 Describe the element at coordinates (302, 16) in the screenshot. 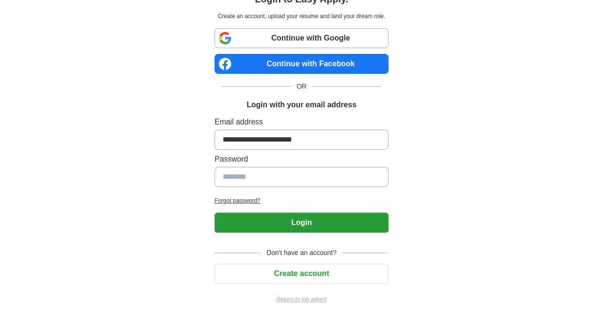

I see `p: Create an account, upload your resume and land your dream role.` at that location.